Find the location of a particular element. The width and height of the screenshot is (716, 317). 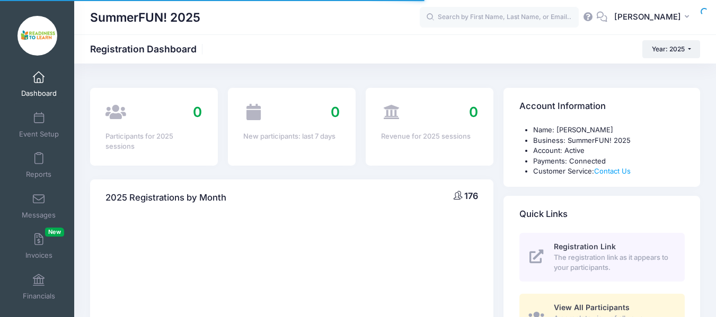

span: Reports is located at coordinates (39, 175).